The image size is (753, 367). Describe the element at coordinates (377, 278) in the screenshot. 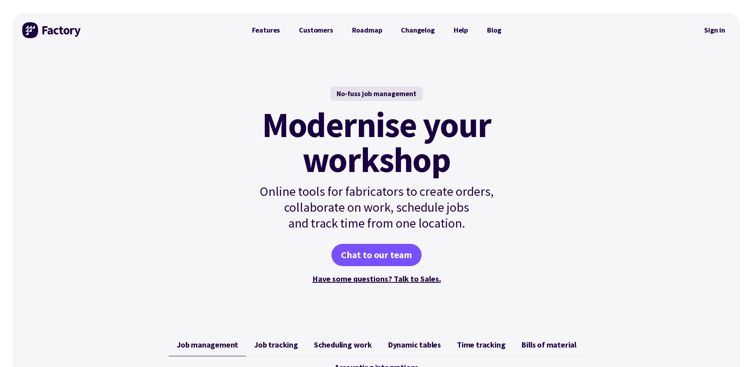

I see `a: Have some questions? Talk to Sales.` at that location.